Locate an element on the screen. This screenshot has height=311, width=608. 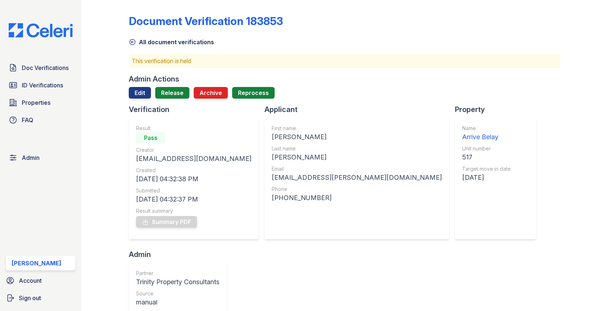
img: CE_Logo_Blue-a8612792a0a2168367f1c8372b55b34899dd931a85d93a1a3d3e32e68fde9ad4.png is located at coordinates (41, 30).